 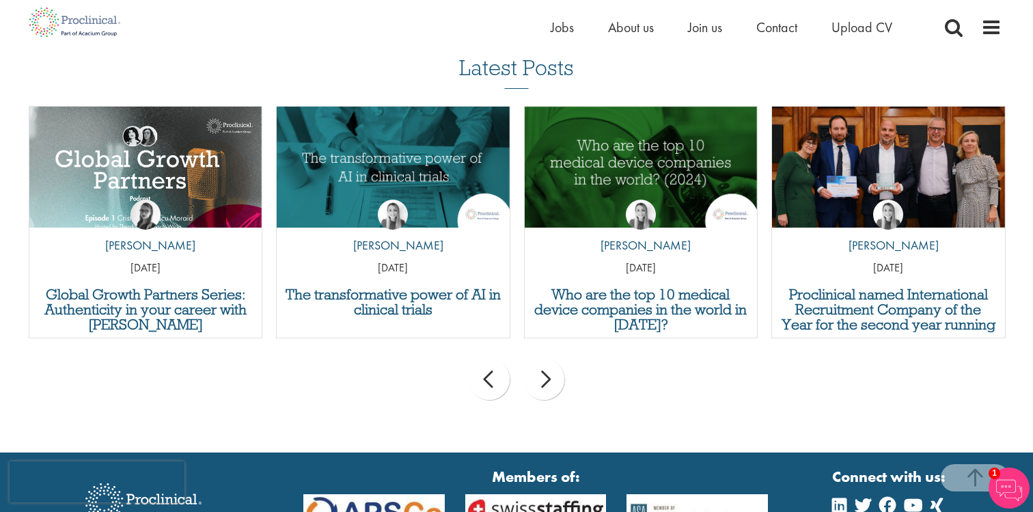 I want to click on a: About us, so click(x=631, y=27).